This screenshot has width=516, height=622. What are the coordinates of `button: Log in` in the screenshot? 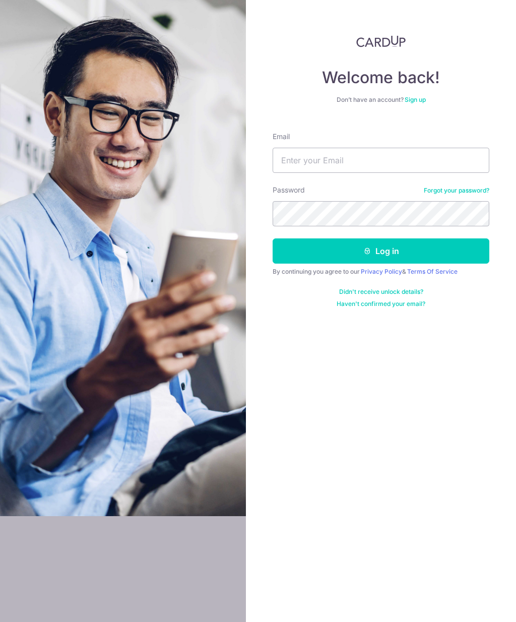 It's located at (381, 251).